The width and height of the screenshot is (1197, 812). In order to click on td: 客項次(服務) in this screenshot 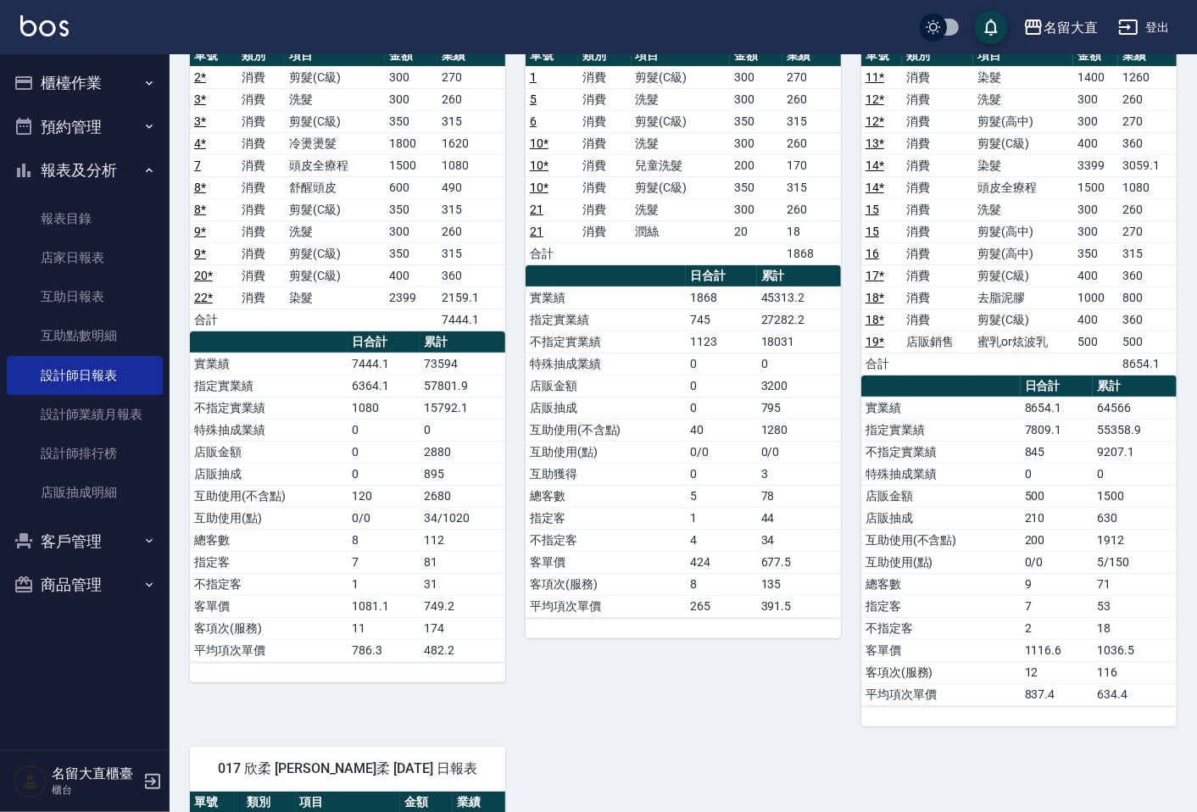, I will do `click(605, 584)`.